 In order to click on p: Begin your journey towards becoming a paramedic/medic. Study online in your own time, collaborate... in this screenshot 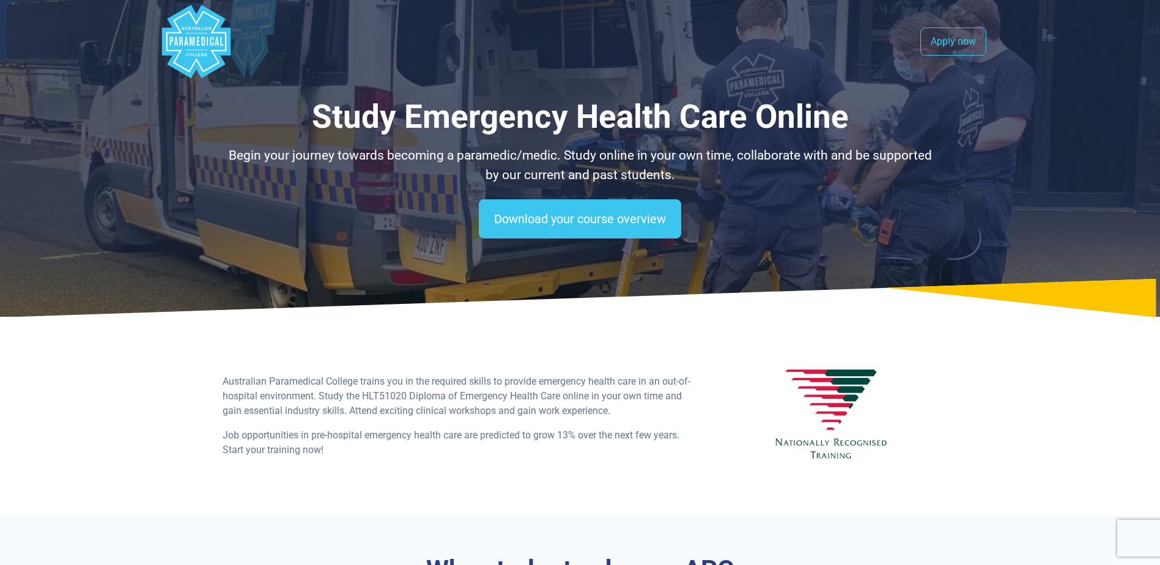, I will do `click(580, 165)`.